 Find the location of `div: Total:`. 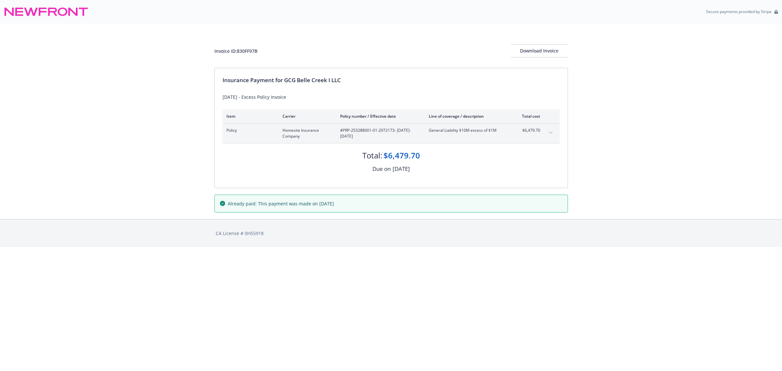

div: Total: is located at coordinates (372, 155).